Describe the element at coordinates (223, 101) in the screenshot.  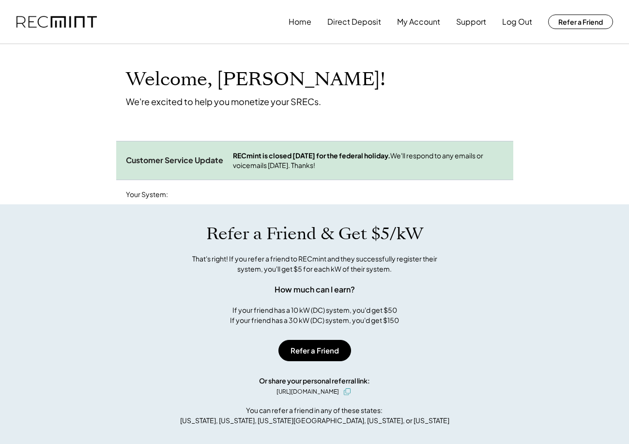
I see `div: We're excited to help you monetize your SRECs.` at that location.